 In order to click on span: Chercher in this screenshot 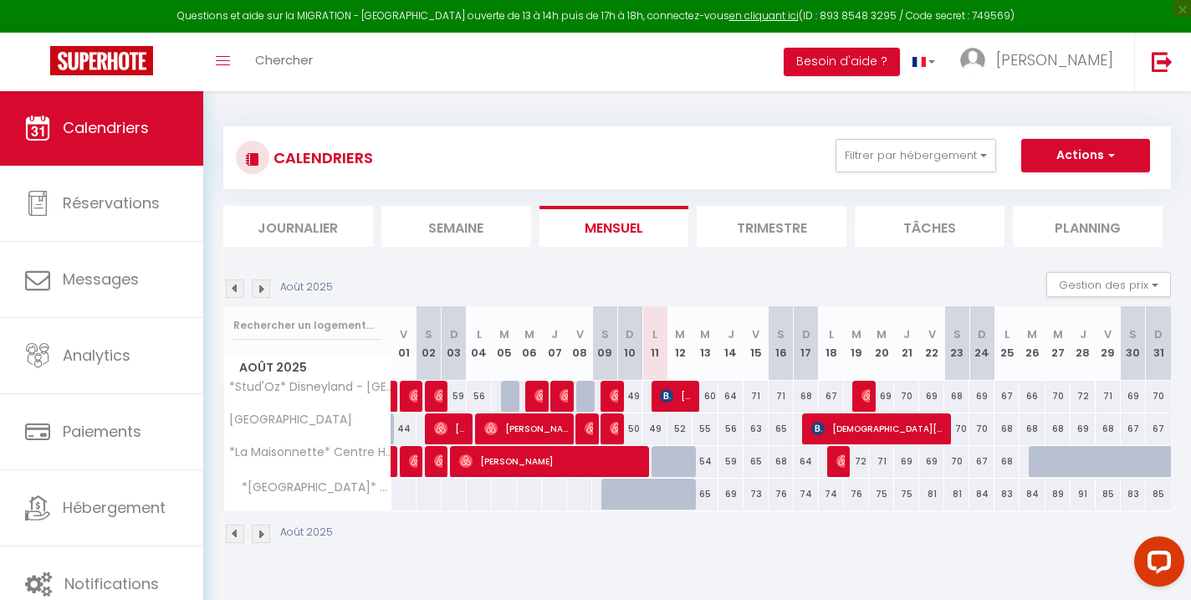, I will do `click(284, 59)`.